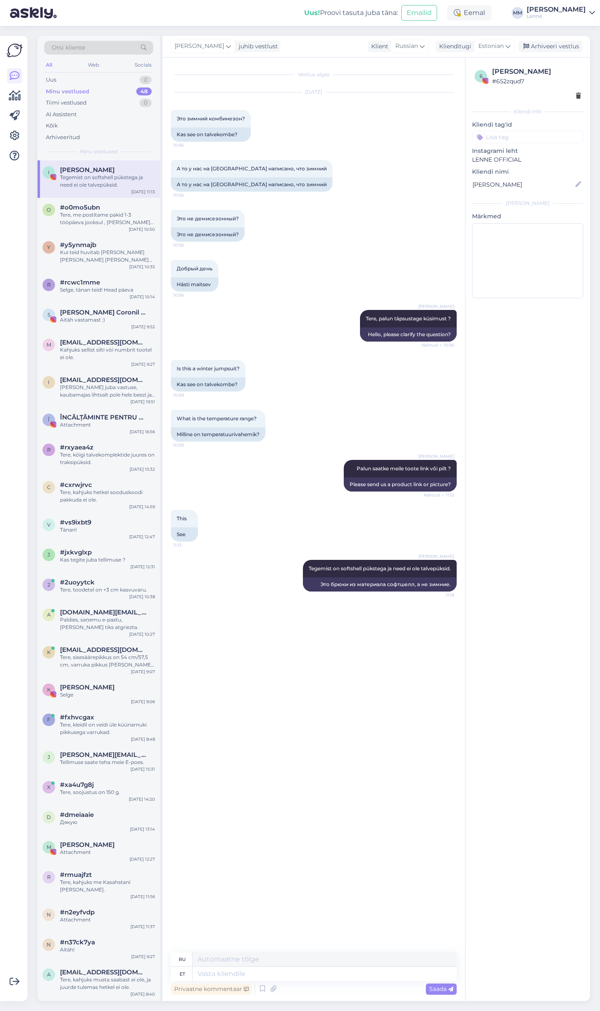 The width and height of the screenshot is (600, 1011). Describe the element at coordinates (49, 554) in the screenshot. I see `span: j` at that location.